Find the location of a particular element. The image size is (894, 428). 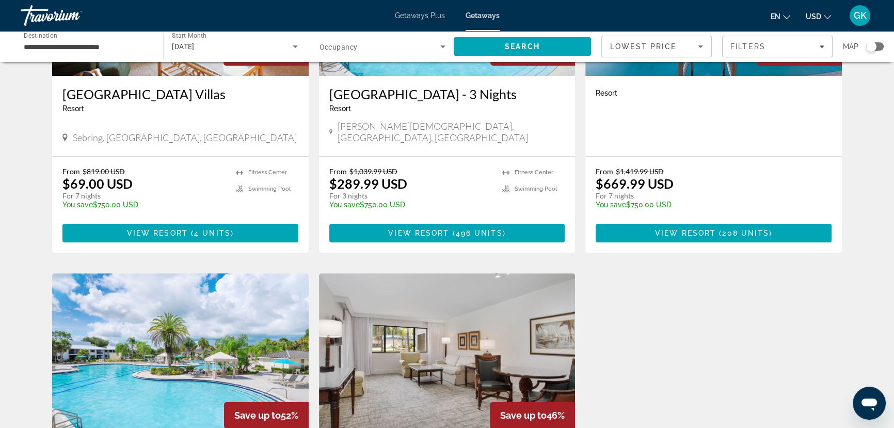

button: View Resort(4 units) is located at coordinates (180, 233).